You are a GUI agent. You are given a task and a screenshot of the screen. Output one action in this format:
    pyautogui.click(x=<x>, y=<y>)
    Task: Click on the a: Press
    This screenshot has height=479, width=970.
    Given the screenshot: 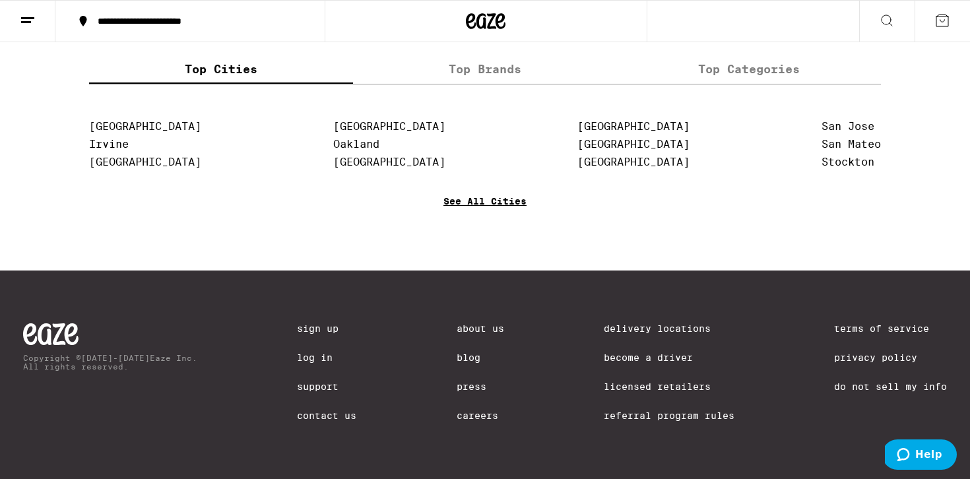 What is the action you would take?
    pyautogui.click(x=481, y=387)
    